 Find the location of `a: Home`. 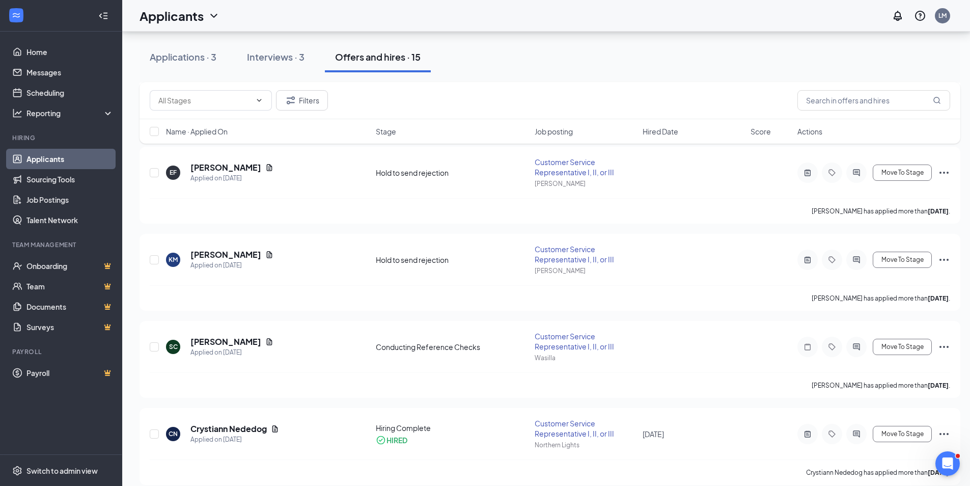

a: Home is located at coordinates (70, 52).